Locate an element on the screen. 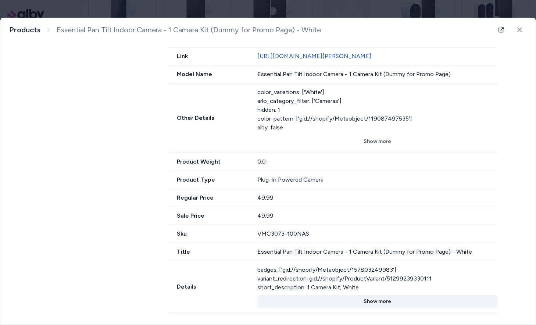 The width and height of the screenshot is (536, 325). span: Details is located at coordinates (208, 287).